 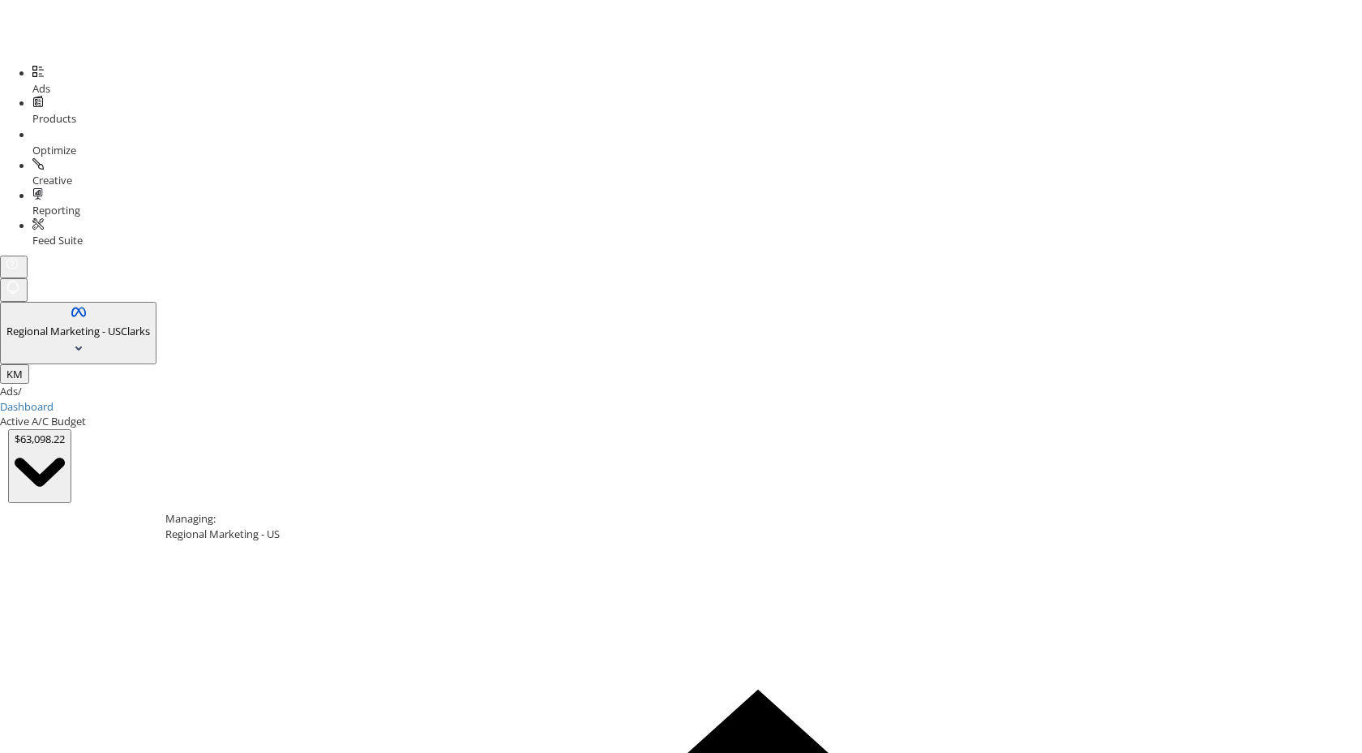 I want to click on span: Clarks, so click(x=135, y=331).